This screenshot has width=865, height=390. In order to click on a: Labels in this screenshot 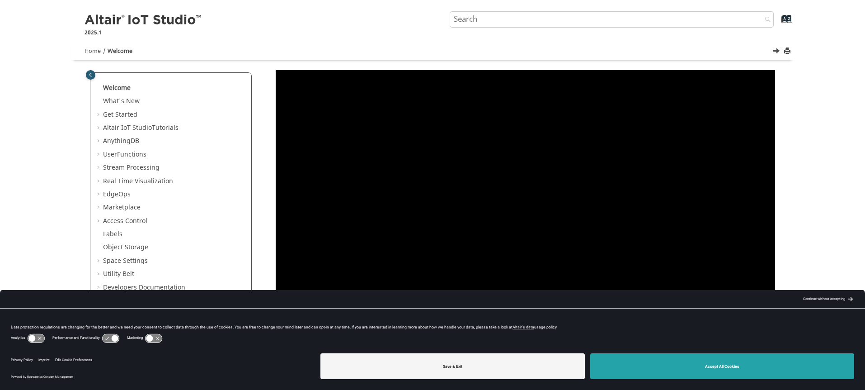, I will do `click(113, 234)`.